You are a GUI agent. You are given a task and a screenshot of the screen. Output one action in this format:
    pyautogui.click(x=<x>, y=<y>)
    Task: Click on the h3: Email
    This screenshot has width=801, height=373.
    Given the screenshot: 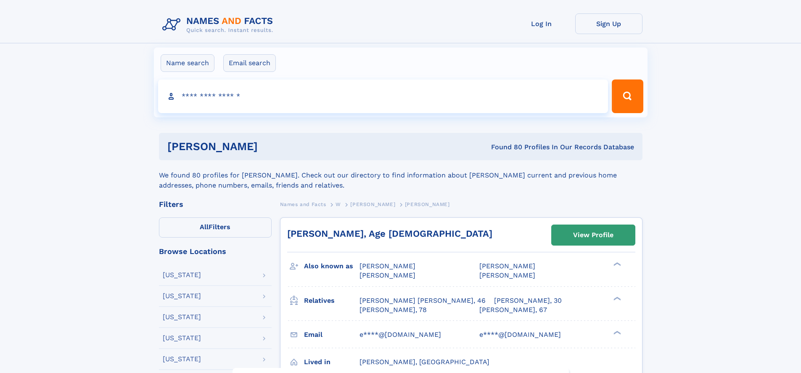 What is the action you would take?
    pyautogui.click(x=332, y=335)
    